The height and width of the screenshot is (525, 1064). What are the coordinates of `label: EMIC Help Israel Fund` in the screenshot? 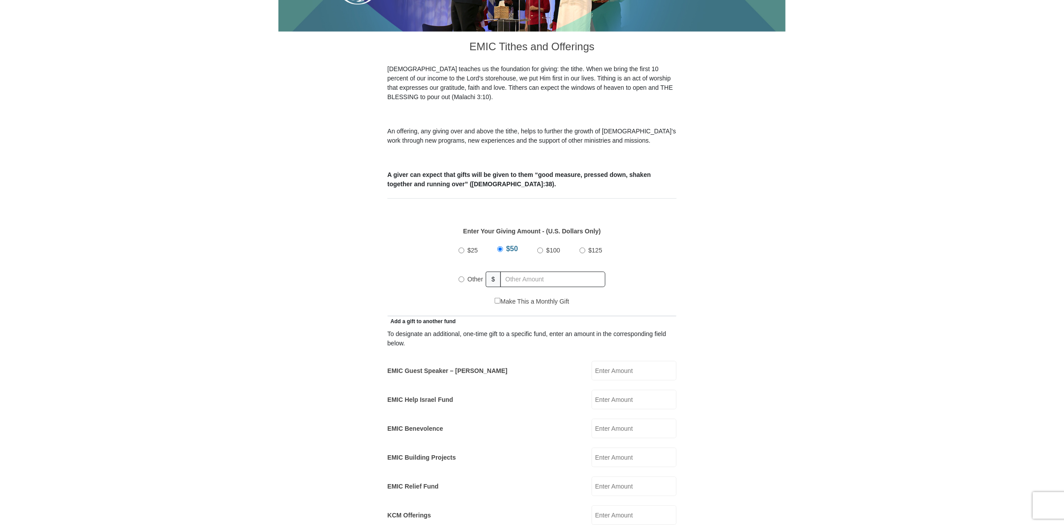 It's located at (420, 400).